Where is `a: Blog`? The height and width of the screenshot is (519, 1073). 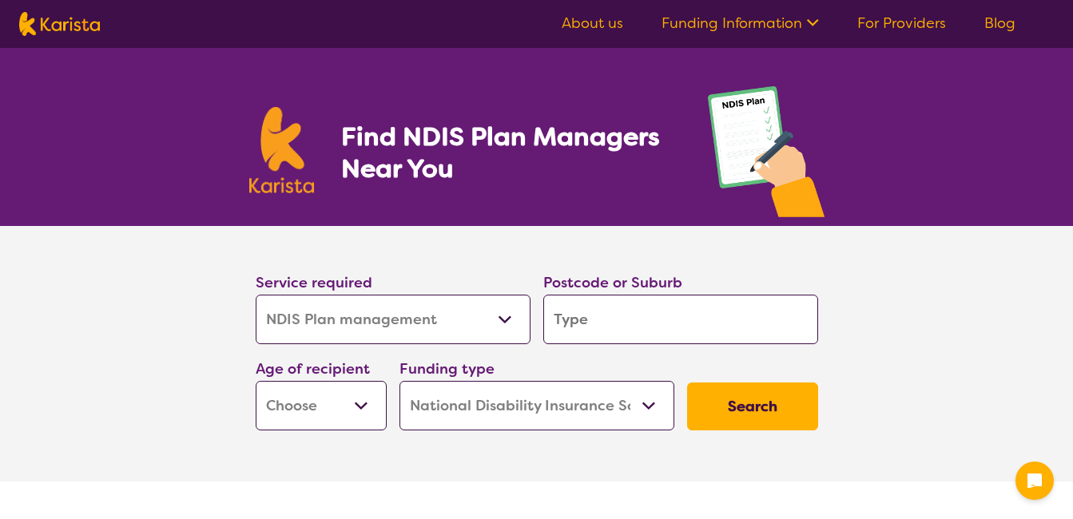 a: Blog is located at coordinates (1000, 23).